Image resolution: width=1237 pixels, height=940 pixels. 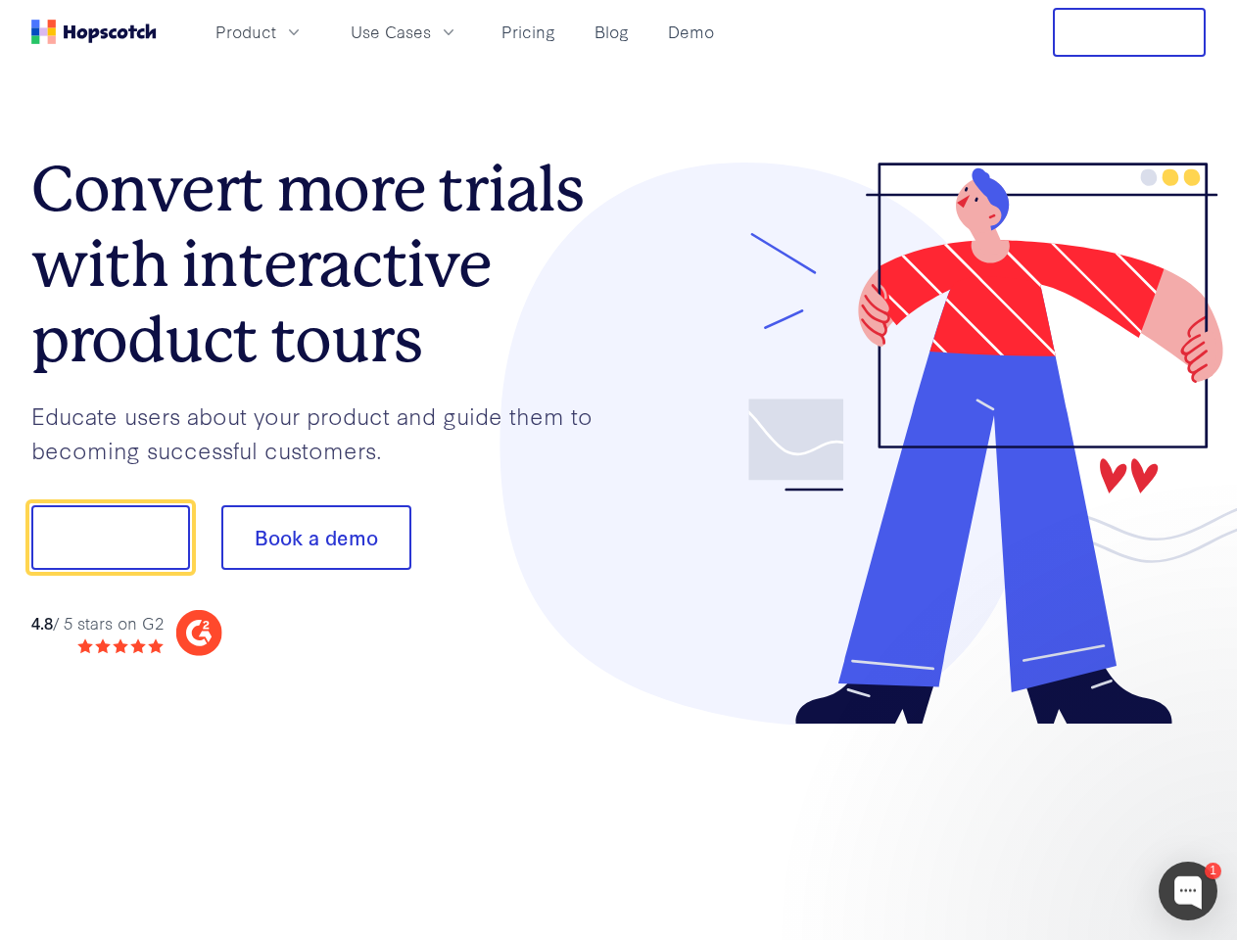 I want to click on div: 1, so click(x=1212, y=871).